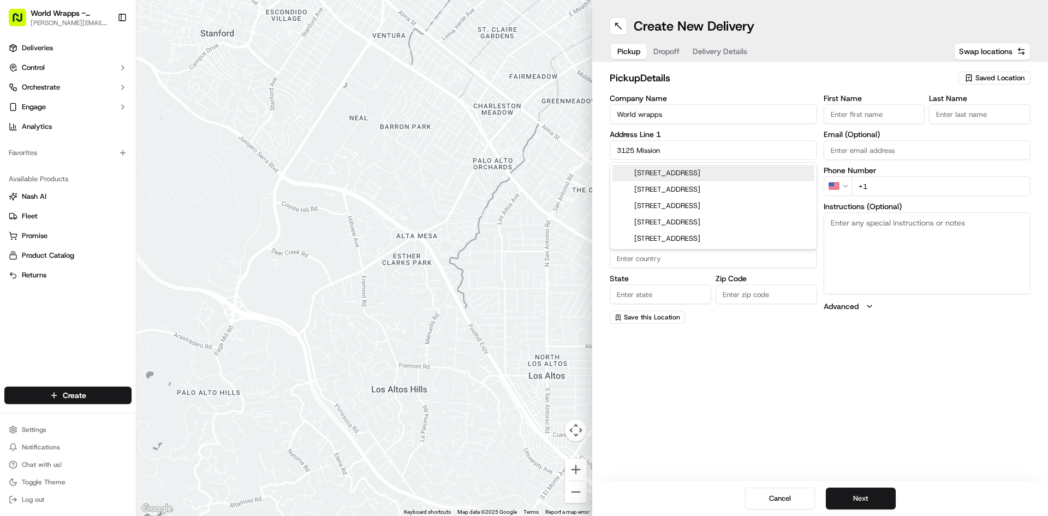 The image size is (1048, 516). I want to click on span: Settings, so click(34, 429).